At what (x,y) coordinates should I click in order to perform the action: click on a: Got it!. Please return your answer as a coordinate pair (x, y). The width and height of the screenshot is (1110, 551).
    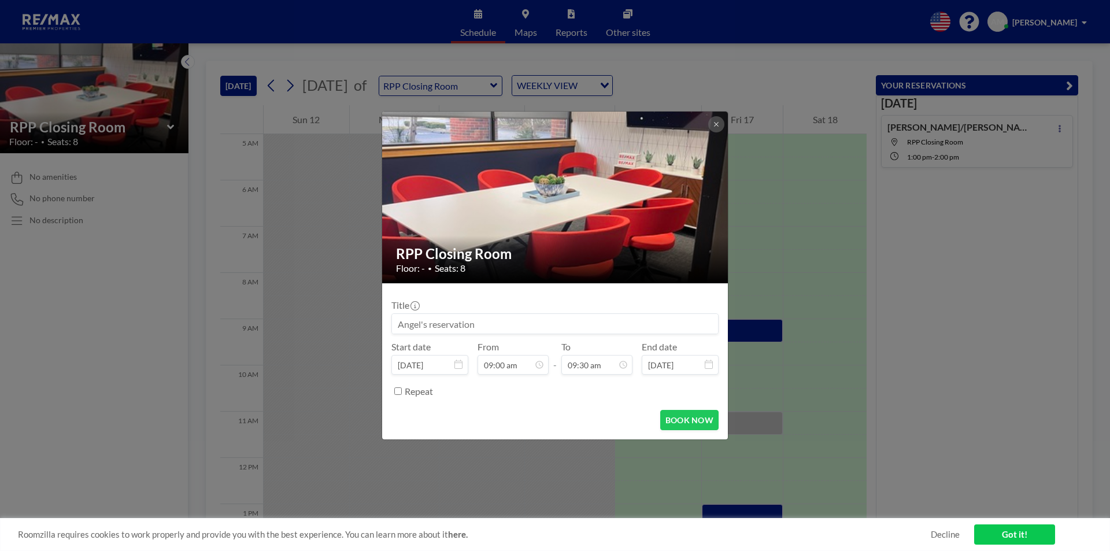
    Looking at the image, I should click on (1014, 534).